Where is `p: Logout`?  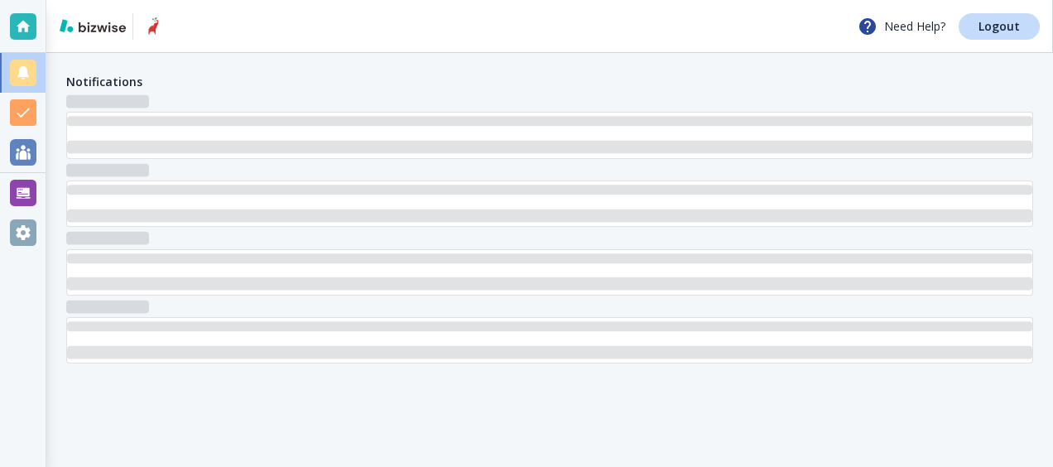
p: Logout is located at coordinates (999, 26).